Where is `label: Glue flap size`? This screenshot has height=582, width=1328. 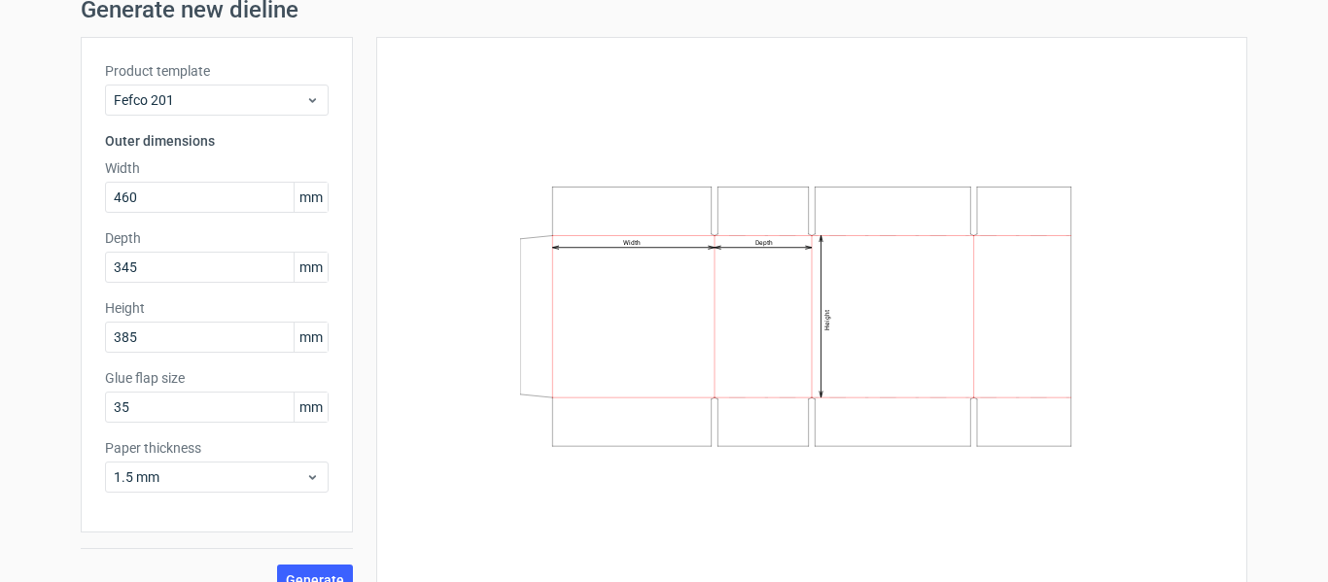 label: Glue flap size is located at coordinates (217, 378).